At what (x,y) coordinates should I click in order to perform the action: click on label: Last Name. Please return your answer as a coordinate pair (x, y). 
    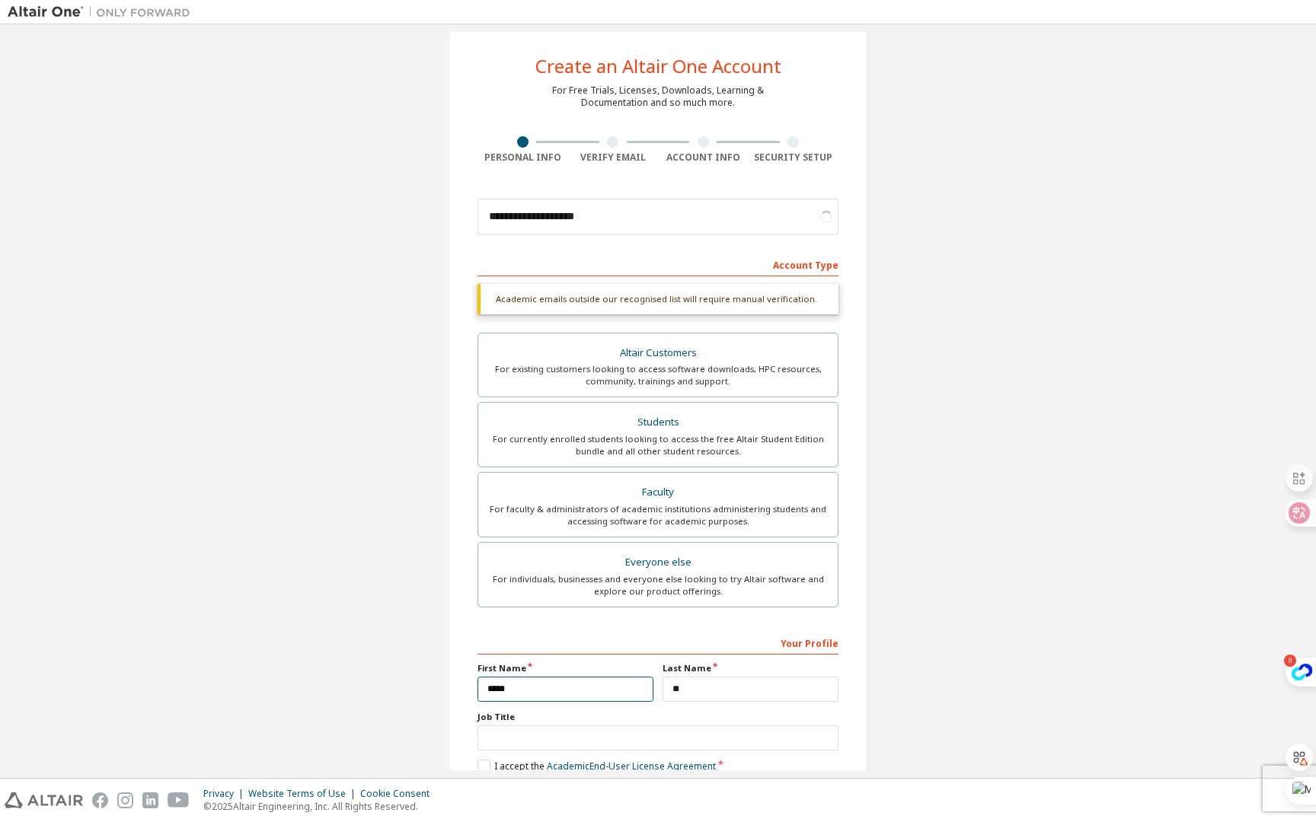
    Looking at the image, I should click on (750, 669).